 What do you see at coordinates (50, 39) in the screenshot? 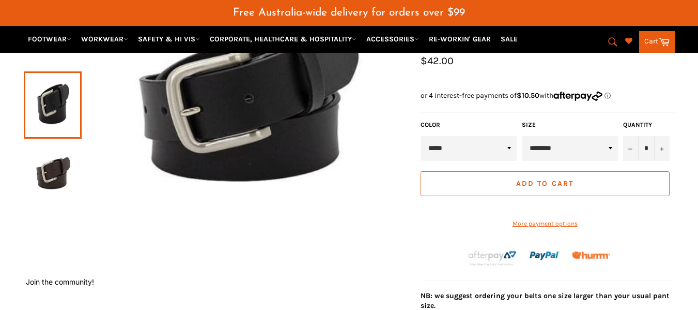
I see `a: FOOTWEAR` at bounding box center [50, 39].